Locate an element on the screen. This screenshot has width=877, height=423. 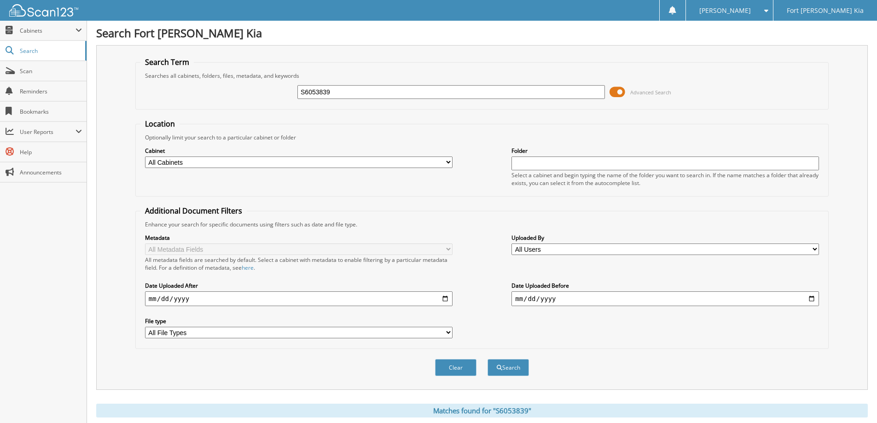
legend: Search Term is located at coordinates (167, 62).